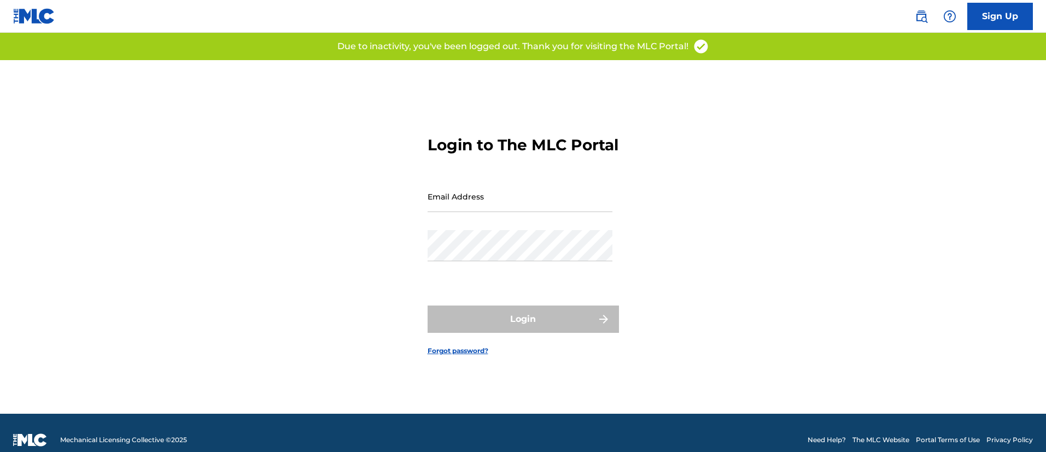 The image size is (1046, 452). I want to click on h3: Login to The MLC Portal, so click(523, 145).